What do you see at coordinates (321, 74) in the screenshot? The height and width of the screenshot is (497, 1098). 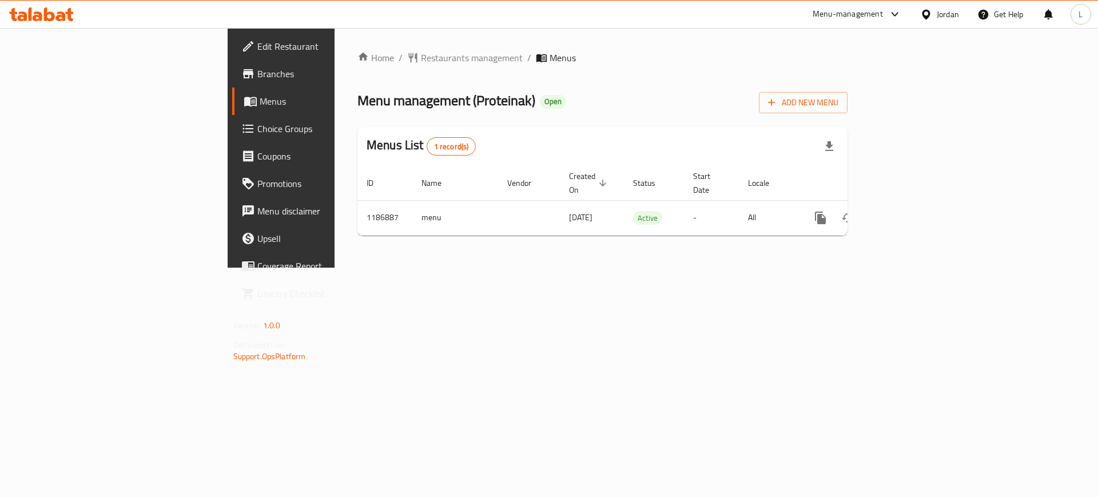 I see `a: Branches` at bounding box center [321, 74].